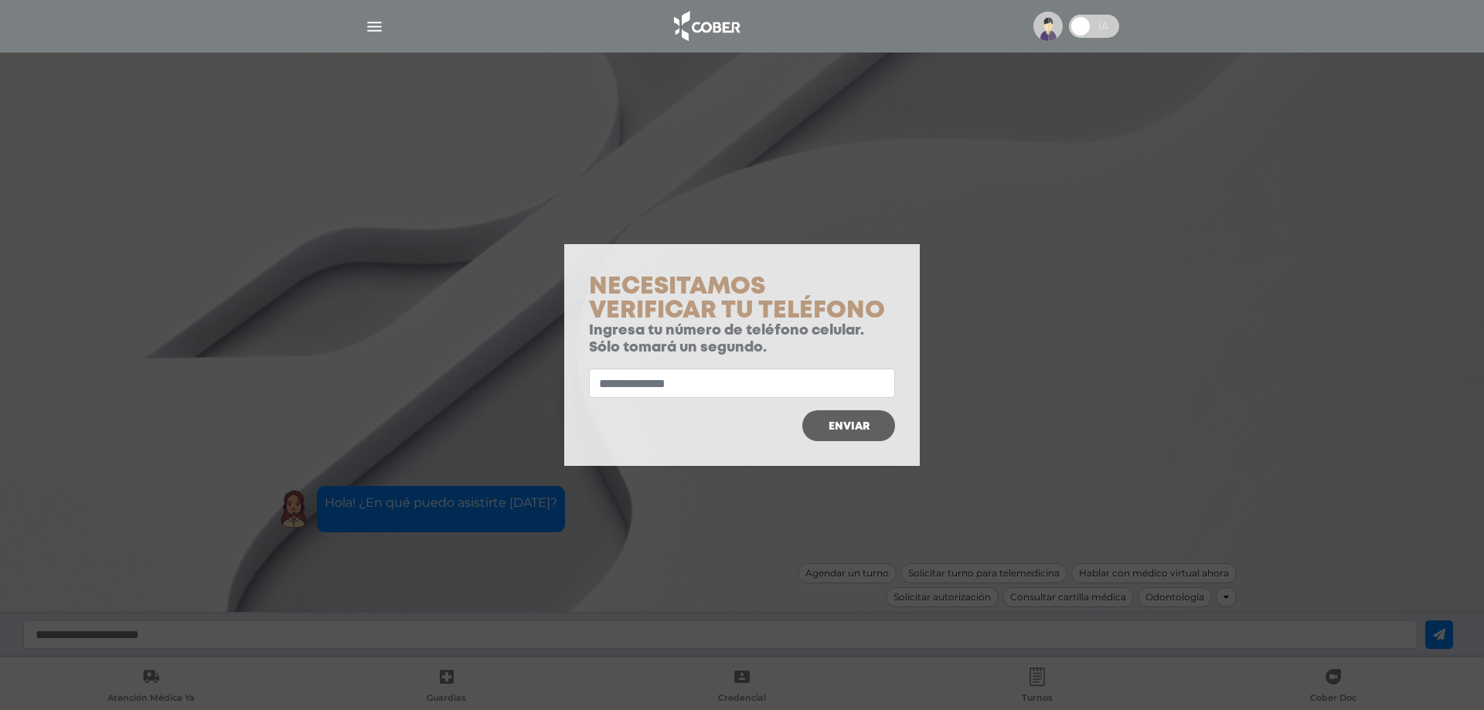 The width and height of the screenshot is (1484, 710). Describe the element at coordinates (374, 26) in the screenshot. I see `img: Cober_menu-lines-white.svg` at that location.